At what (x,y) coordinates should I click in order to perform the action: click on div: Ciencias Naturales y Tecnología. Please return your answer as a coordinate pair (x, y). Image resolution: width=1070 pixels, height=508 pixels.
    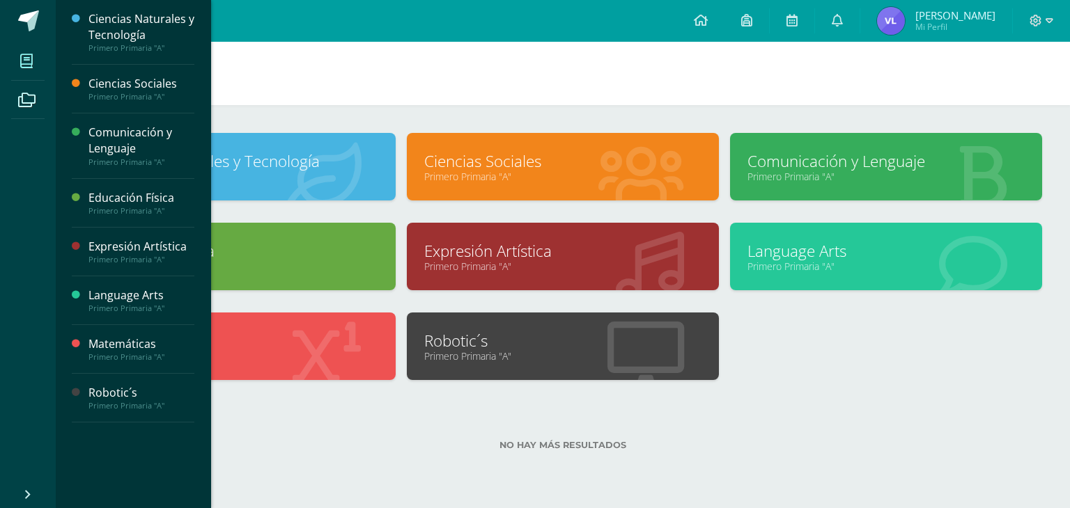
    Looking at the image, I should click on (141, 27).